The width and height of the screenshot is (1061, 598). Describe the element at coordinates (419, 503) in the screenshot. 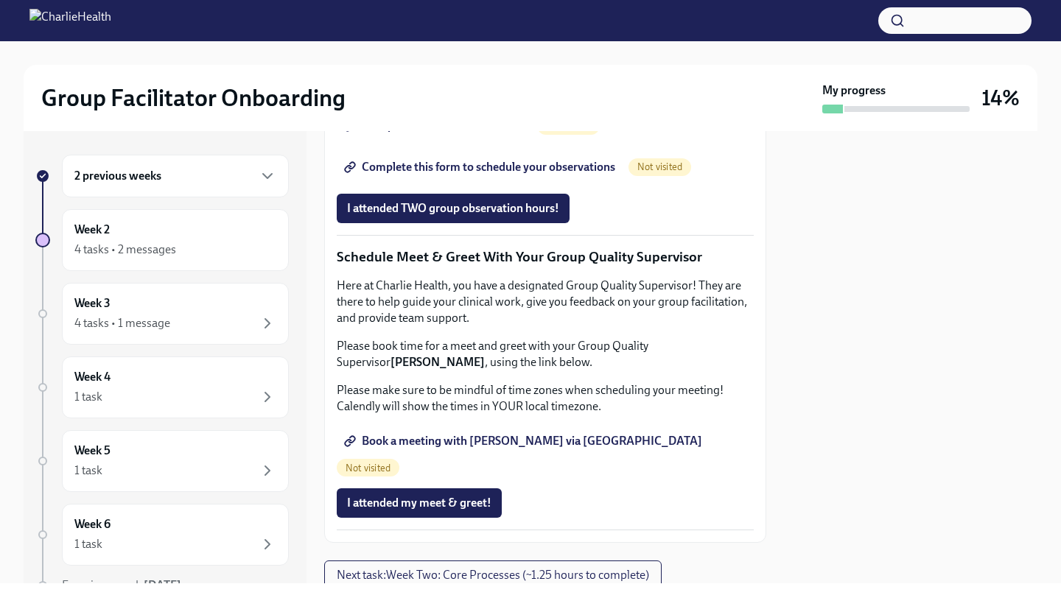

I see `span: I attended my meet & greet!` at that location.